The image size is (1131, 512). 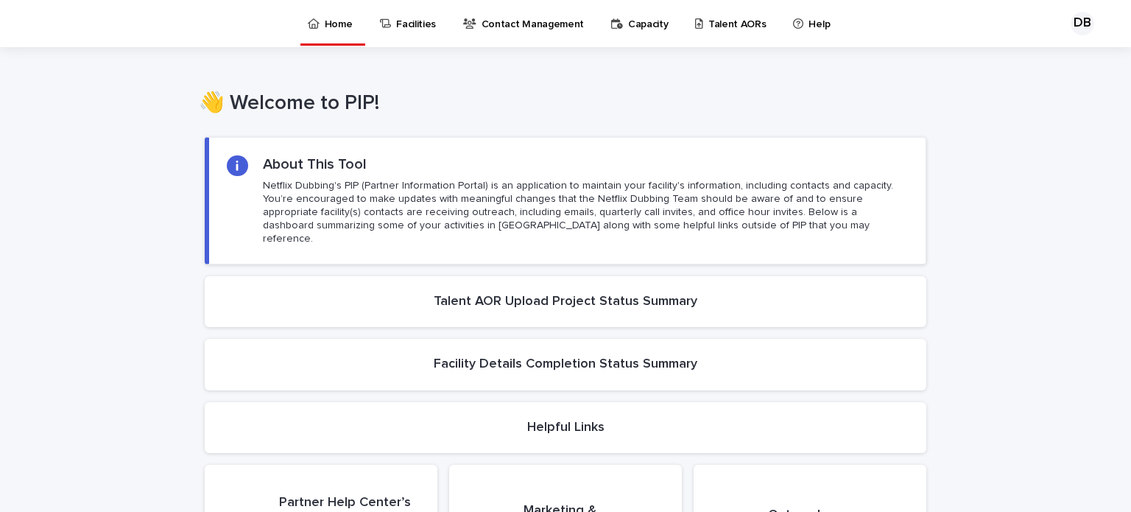 What do you see at coordinates (315, 164) in the screenshot?
I see `h2: About This Tool` at bounding box center [315, 164].